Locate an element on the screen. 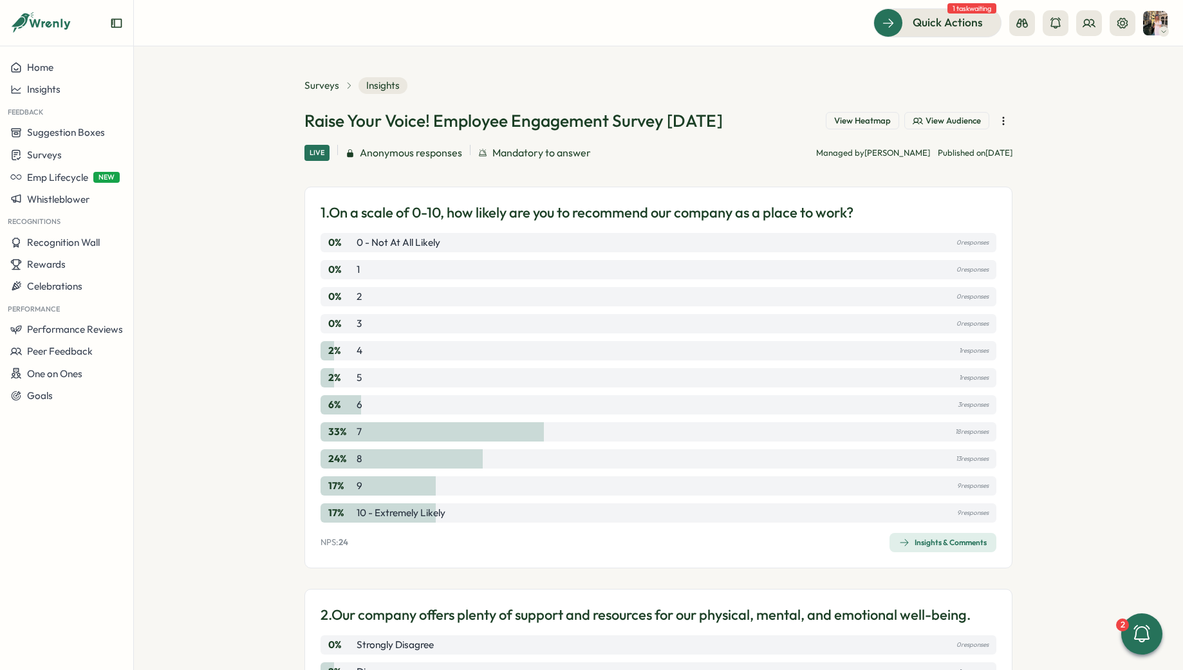 The height and width of the screenshot is (670, 1183). button: Insights & Comments is located at coordinates (943, 543).